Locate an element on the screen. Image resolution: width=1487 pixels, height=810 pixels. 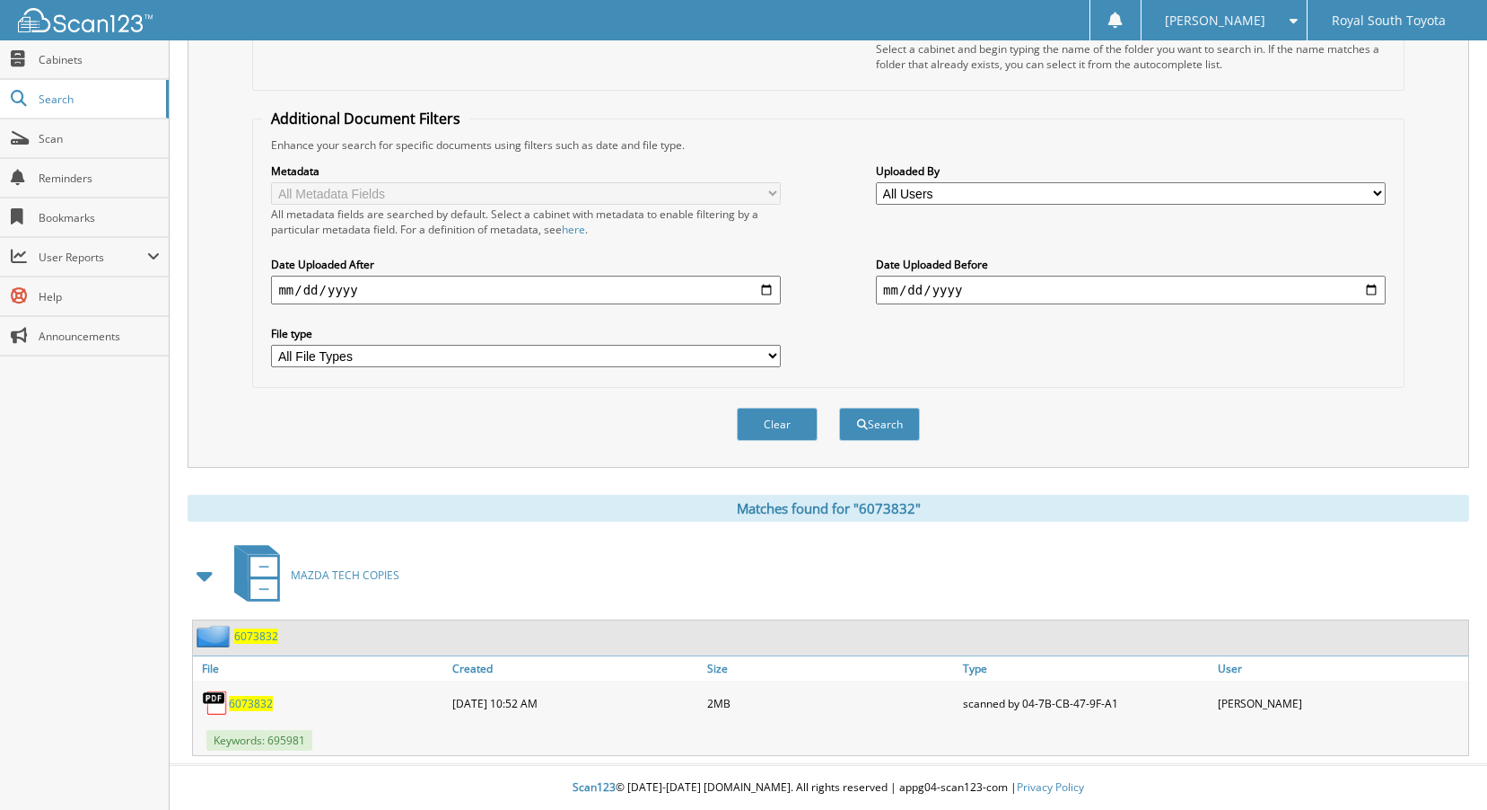
span: Scan123 is located at coordinates (594, 786).